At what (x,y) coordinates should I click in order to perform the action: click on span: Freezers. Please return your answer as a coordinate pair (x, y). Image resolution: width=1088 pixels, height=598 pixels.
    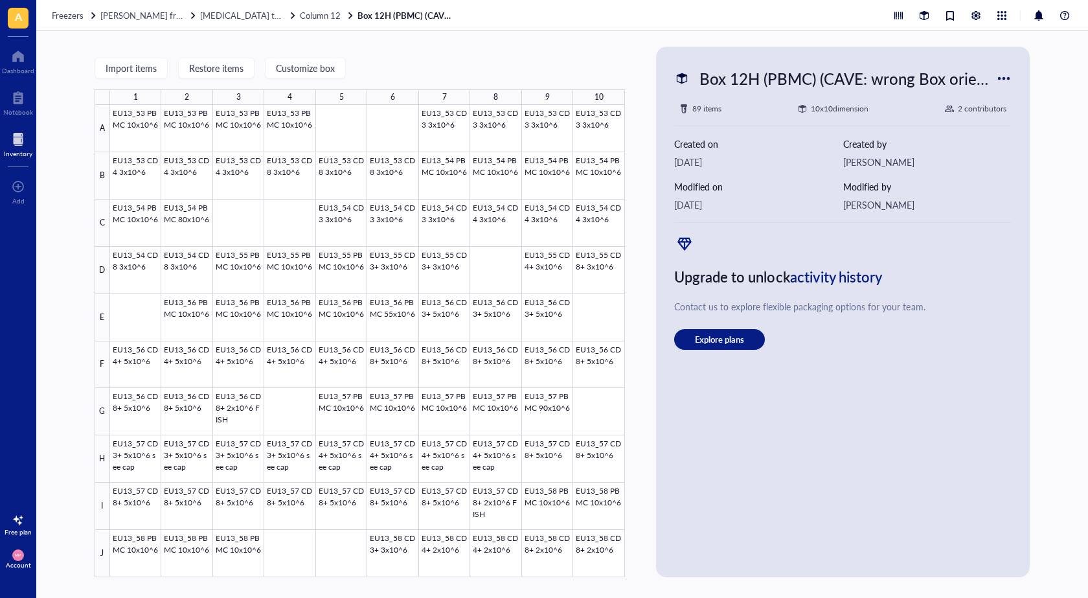
    Looking at the image, I should click on (67, 15).